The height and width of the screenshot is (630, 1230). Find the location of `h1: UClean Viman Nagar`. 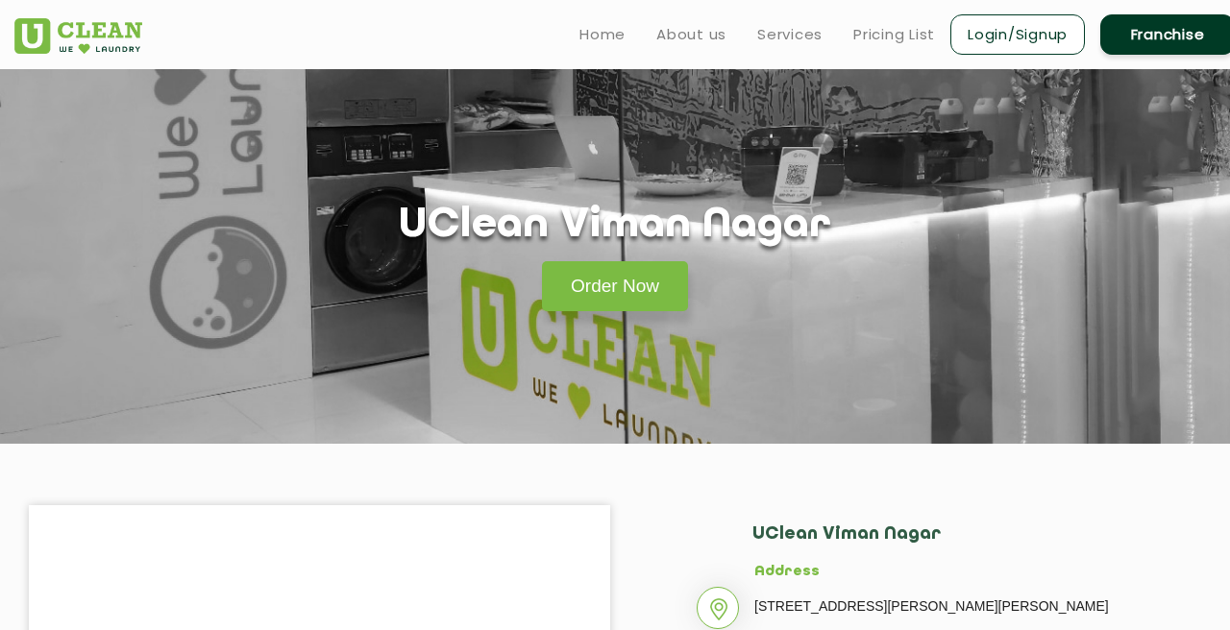

h1: UClean Viman Nagar is located at coordinates (615, 226).